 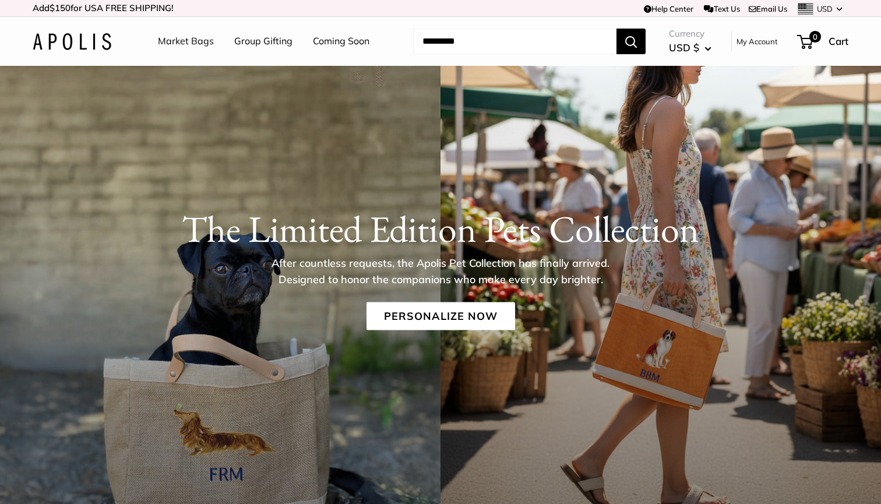 What do you see at coordinates (441, 272) in the screenshot?
I see `p: After countless requests, the Apolis Pet Collection has finally arrived. Designed to honor the co...` at bounding box center [441, 272].